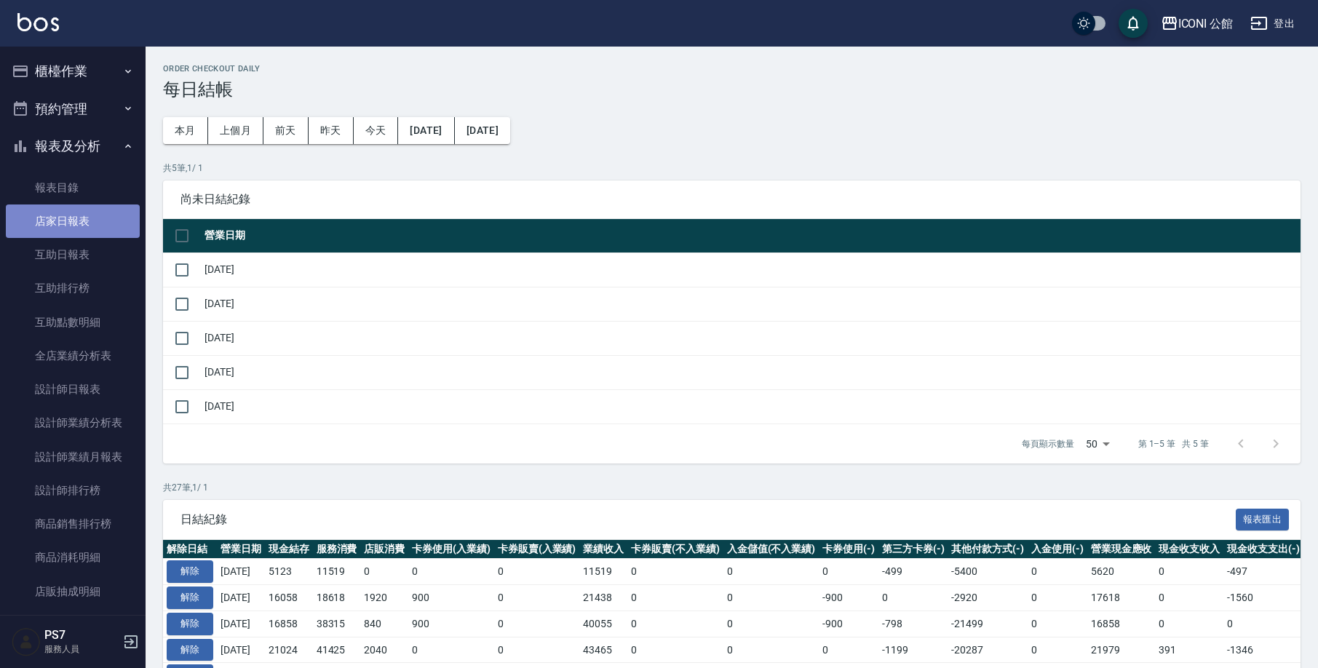 This screenshot has height=668, width=1318. What do you see at coordinates (289, 550) in the screenshot?
I see `th: 現金結存` at bounding box center [289, 550].